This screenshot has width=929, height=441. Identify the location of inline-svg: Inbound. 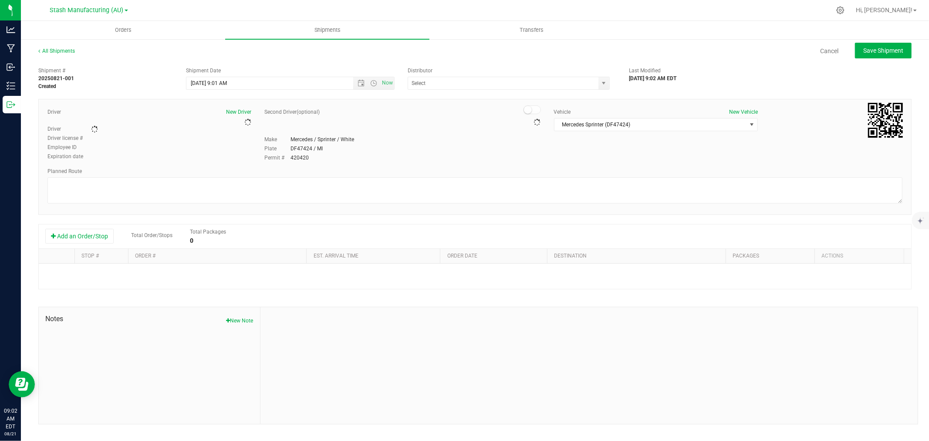
(11, 67).